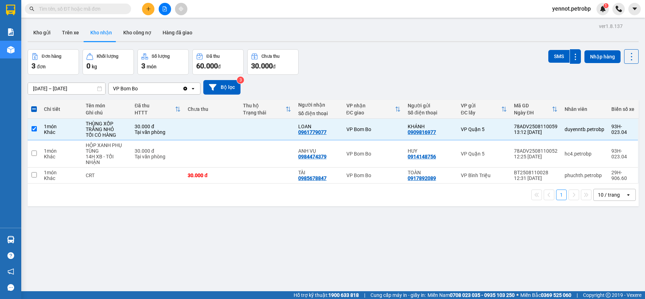  What do you see at coordinates (431, 106) in the screenshot?
I see `div: Người gửi` at bounding box center [431, 106].